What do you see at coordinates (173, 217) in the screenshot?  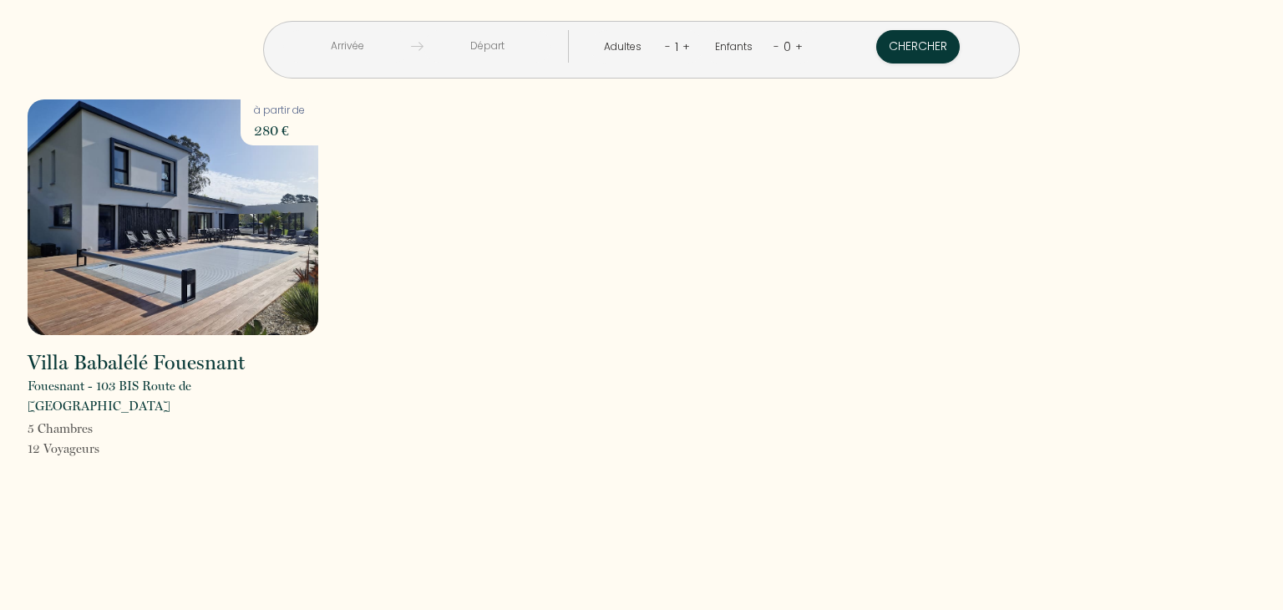 I see `img: rental-image` at bounding box center [173, 217].